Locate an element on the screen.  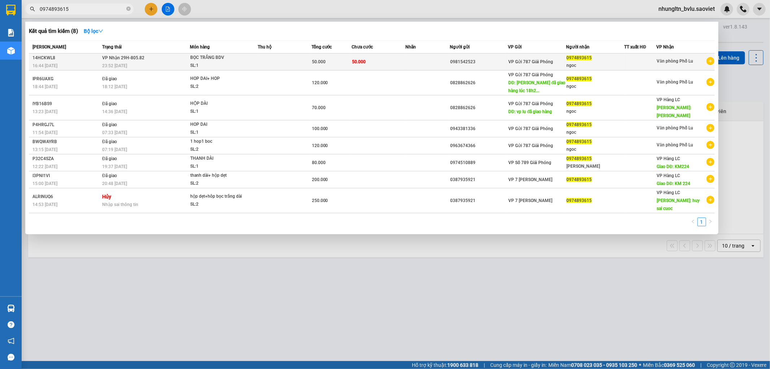
span: question-circle is located at coordinates (11, 324).